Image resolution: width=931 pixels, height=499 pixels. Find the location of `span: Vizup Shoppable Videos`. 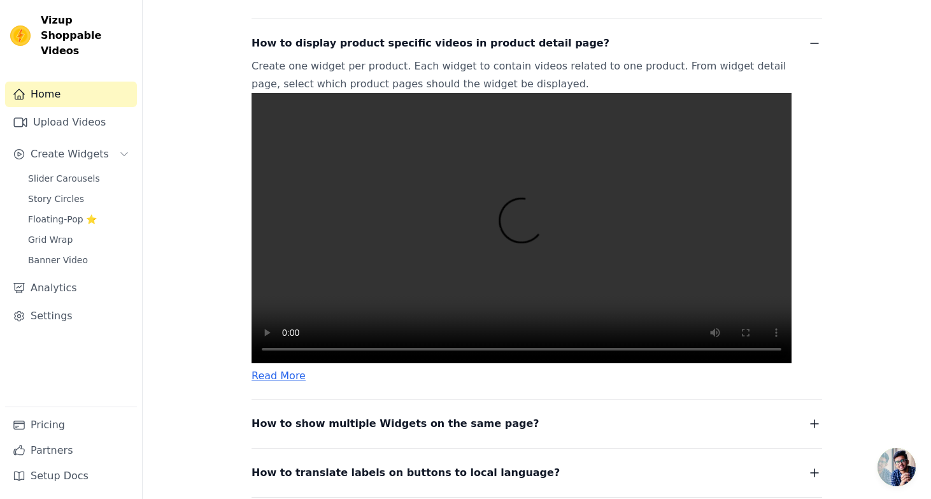

span: Vizup Shoppable Videos is located at coordinates (86, 36).